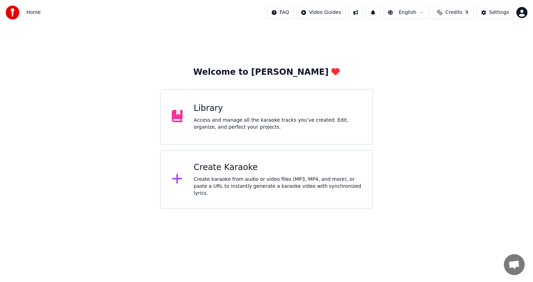  What do you see at coordinates (33, 13) in the screenshot?
I see `nav: breadcrumb` at bounding box center [33, 13].